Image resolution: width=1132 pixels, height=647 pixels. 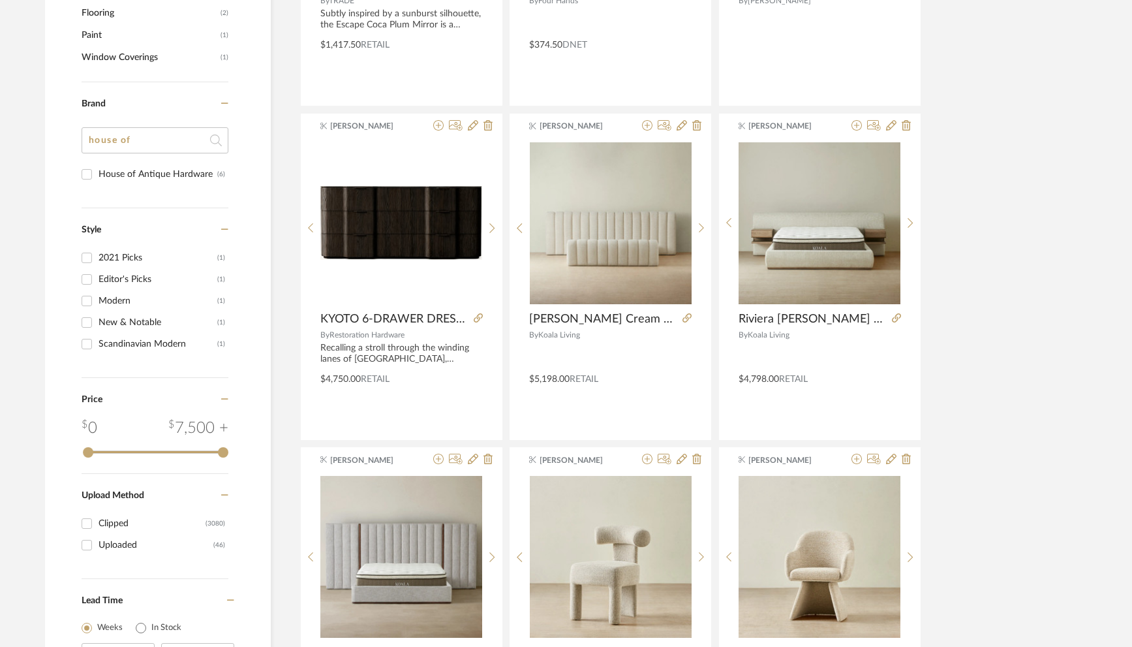 I want to click on img: Antonia Dusty Beige Fabric Swivel Dining Chair, so click(x=819, y=557).